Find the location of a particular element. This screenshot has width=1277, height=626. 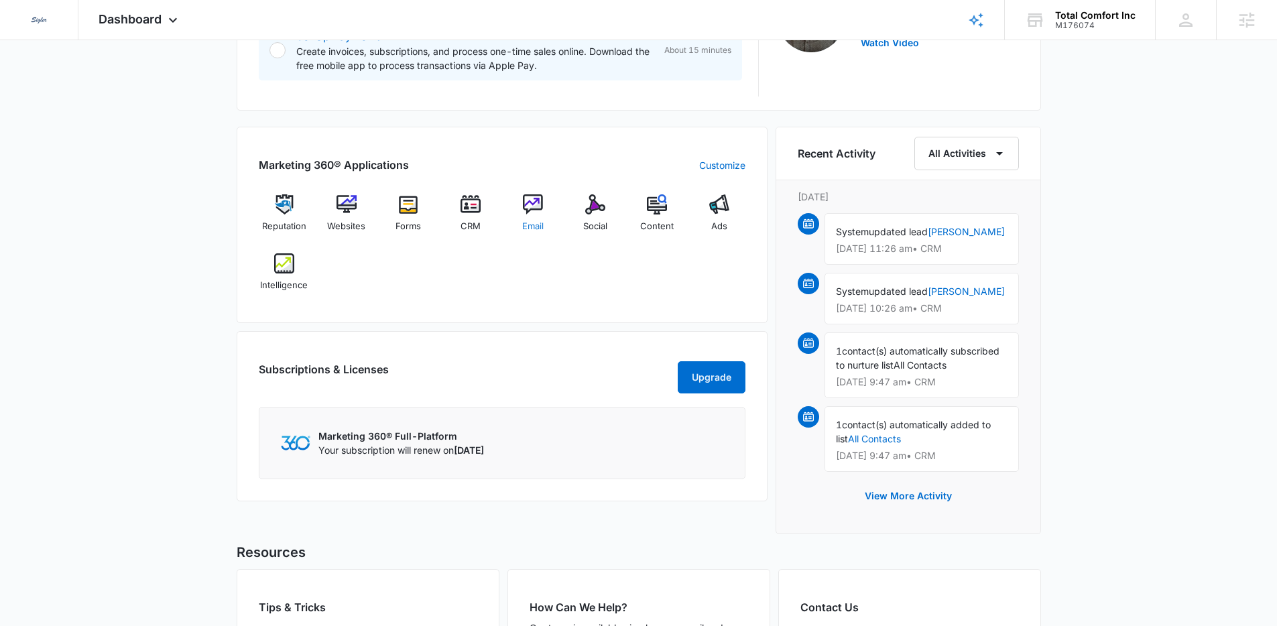

span: contact(s) automatically subscribed to nurture list is located at coordinates (918, 358).